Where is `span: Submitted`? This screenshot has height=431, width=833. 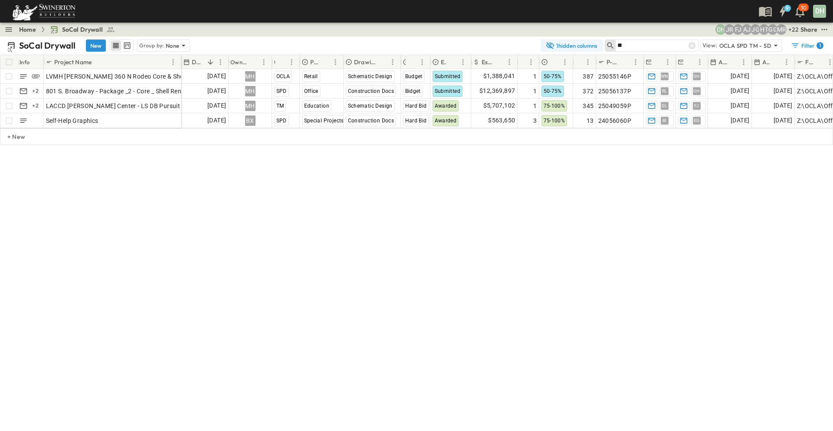 span: Submitted is located at coordinates (448, 76).